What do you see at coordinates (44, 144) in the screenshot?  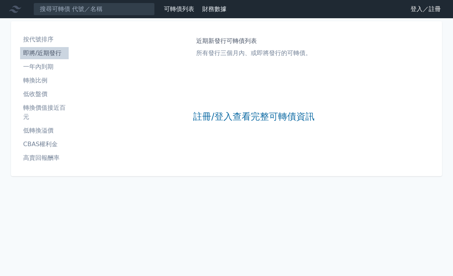 I see `li: CBAS權利金` at bounding box center [44, 144].